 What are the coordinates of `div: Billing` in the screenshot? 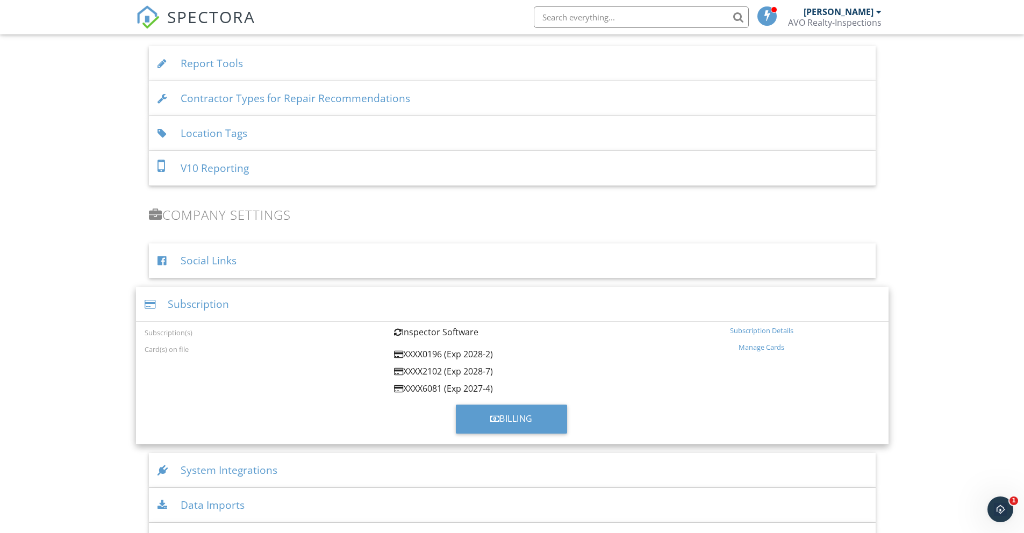 It's located at (511, 419).